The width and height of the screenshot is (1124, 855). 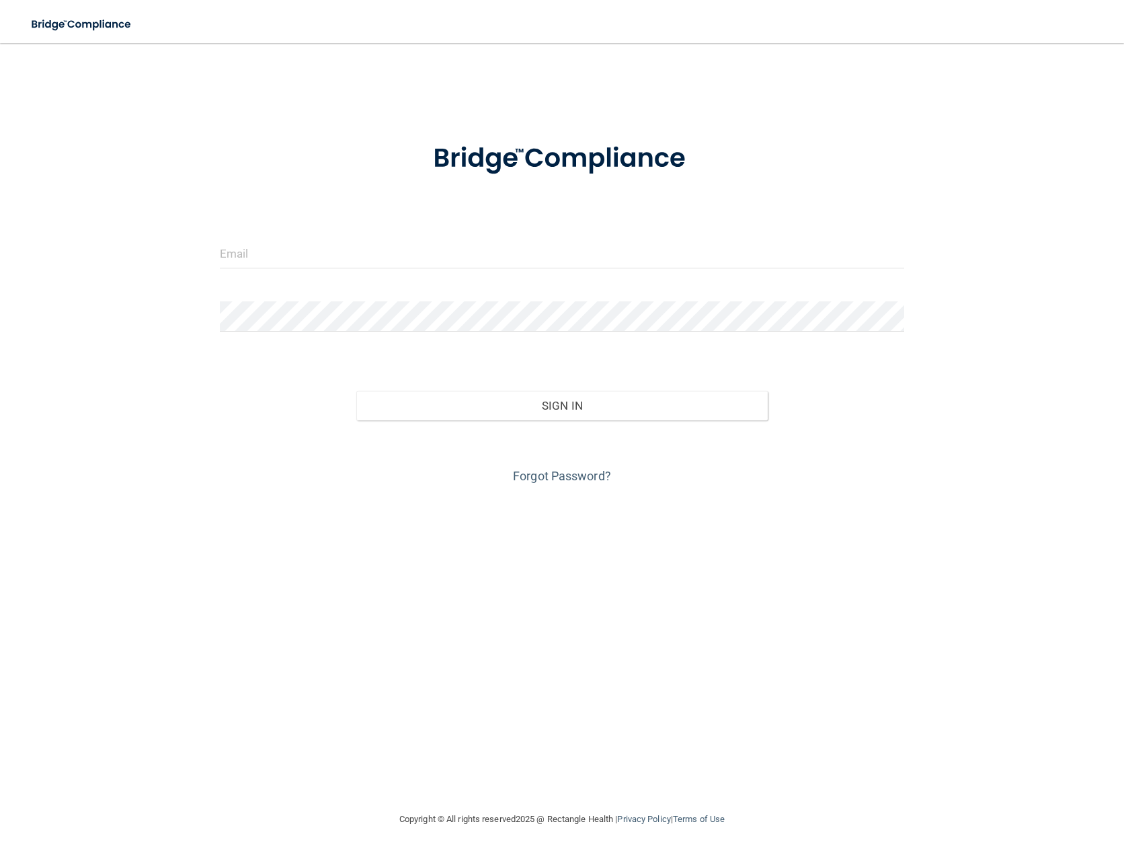 I want to click on button: Sign In, so click(x=561, y=405).